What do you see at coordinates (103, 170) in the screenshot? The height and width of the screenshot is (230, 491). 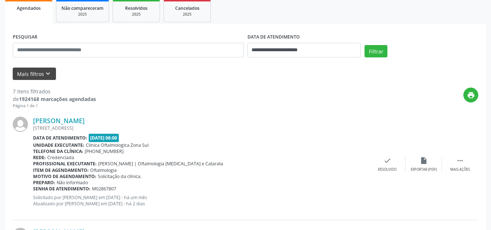 I see `span: Oftalmologia` at bounding box center [103, 170].